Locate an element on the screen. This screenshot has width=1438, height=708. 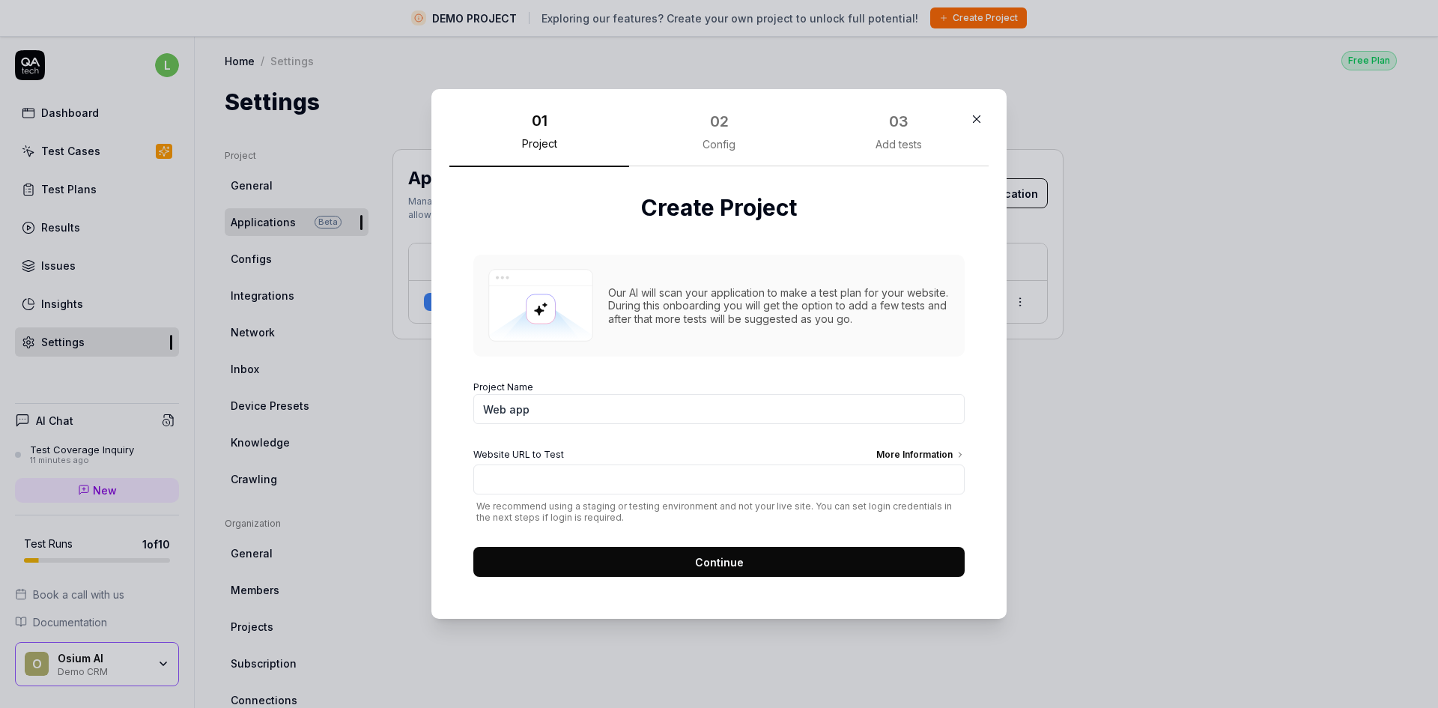
div: 03 is located at coordinates (899, 121).